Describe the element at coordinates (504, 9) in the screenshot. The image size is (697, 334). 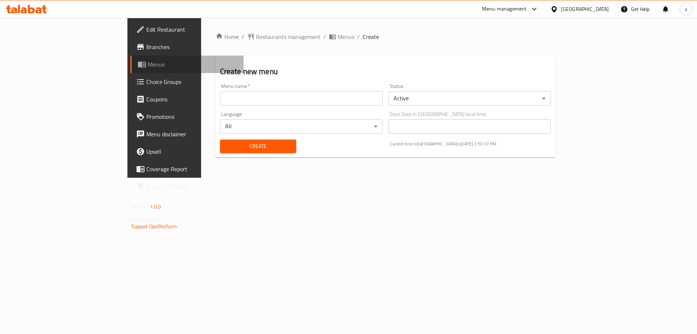
I see `div: Menu-management` at that location.